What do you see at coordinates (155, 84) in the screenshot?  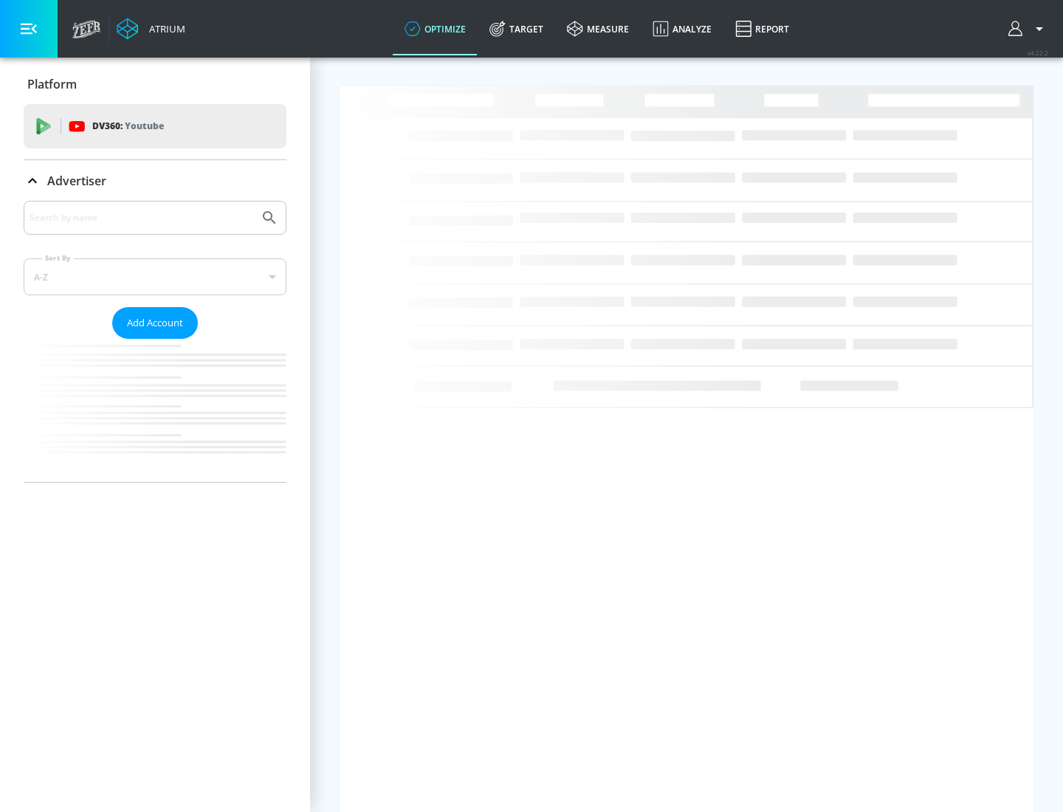 I see `div: Platform` at bounding box center [155, 84].